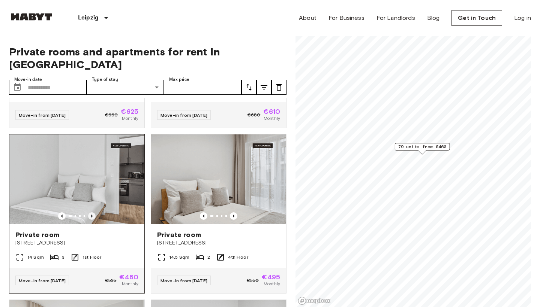 This screenshot has height=307, width=540. Describe the element at coordinates (477, 18) in the screenshot. I see `a: Get in Touch` at that location.